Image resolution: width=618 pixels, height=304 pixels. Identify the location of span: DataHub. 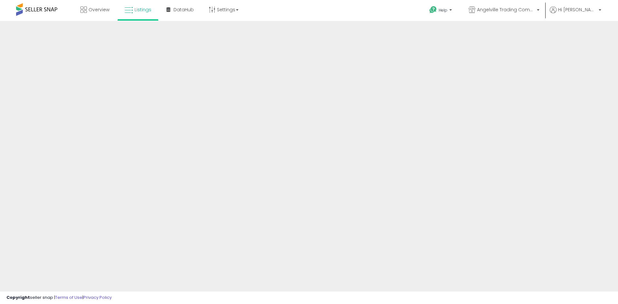
(184, 10).